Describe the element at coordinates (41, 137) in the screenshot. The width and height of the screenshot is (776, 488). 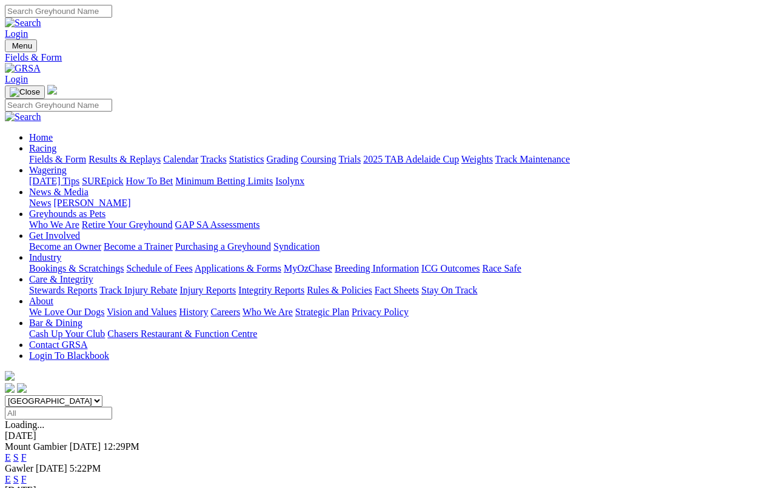
I see `a: Home` at that location.